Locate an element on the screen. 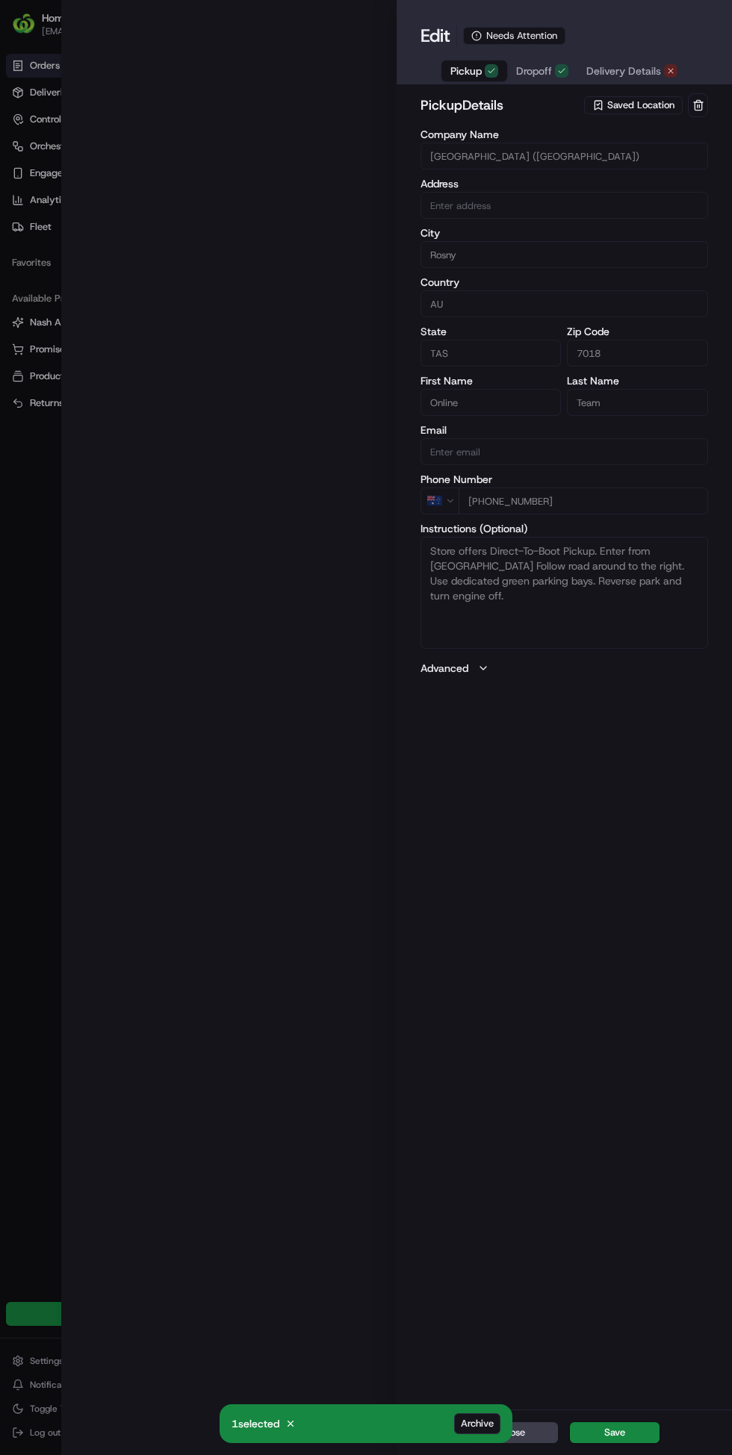 The height and width of the screenshot is (1455, 732). input: Enter company name is located at coordinates (564, 156).